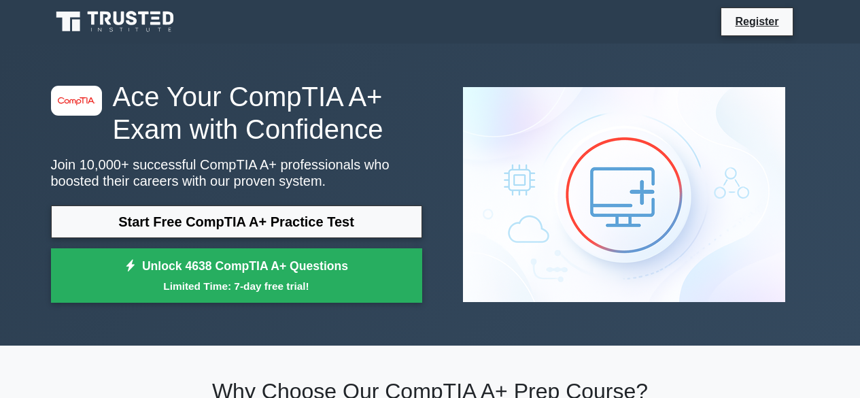 This screenshot has height=398, width=860. Describe the element at coordinates (756, 21) in the screenshot. I see `a: Register` at that location.